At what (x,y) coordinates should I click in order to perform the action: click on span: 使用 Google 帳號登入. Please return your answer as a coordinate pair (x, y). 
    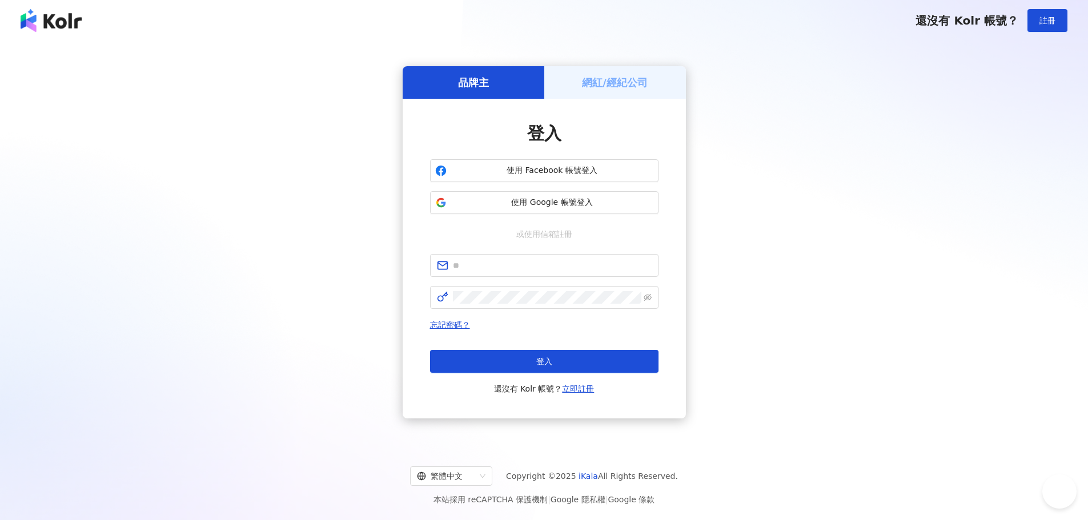
    Looking at the image, I should click on (552, 203).